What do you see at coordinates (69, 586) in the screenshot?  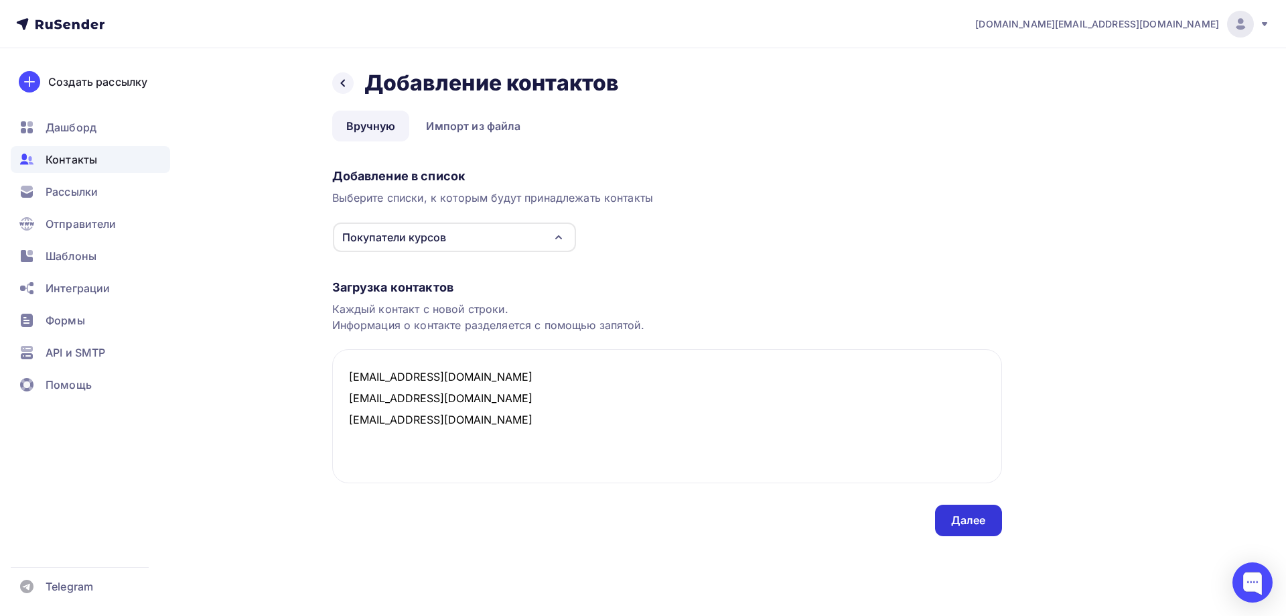 I see `span: Telegram` at bounding box center [69, 586].